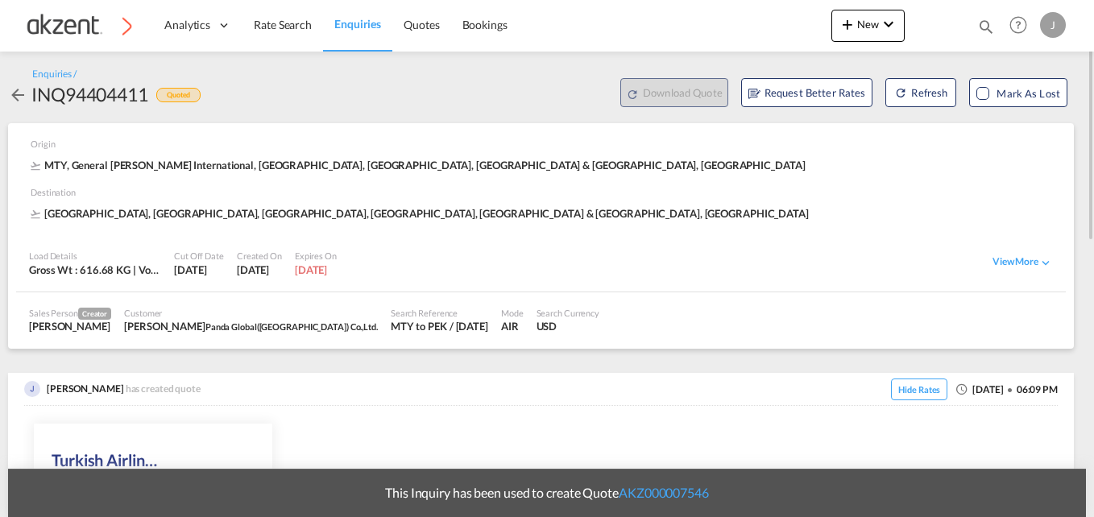 The height and width of the screenshot is (517, 1094). Describe the element at coordinates (94, 313) in the screenshot. I see `span: Creator` at that location.